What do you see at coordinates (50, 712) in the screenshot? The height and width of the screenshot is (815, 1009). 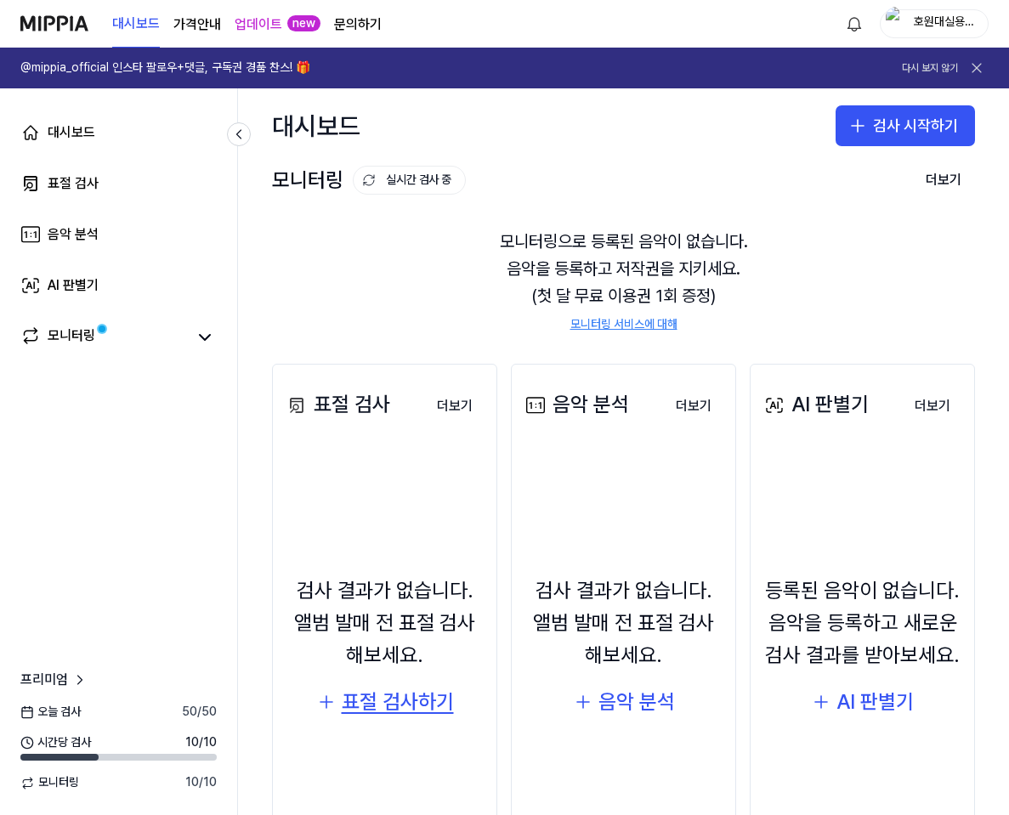 I see `span: 오늘 검사` at bounding box center [50, 712].